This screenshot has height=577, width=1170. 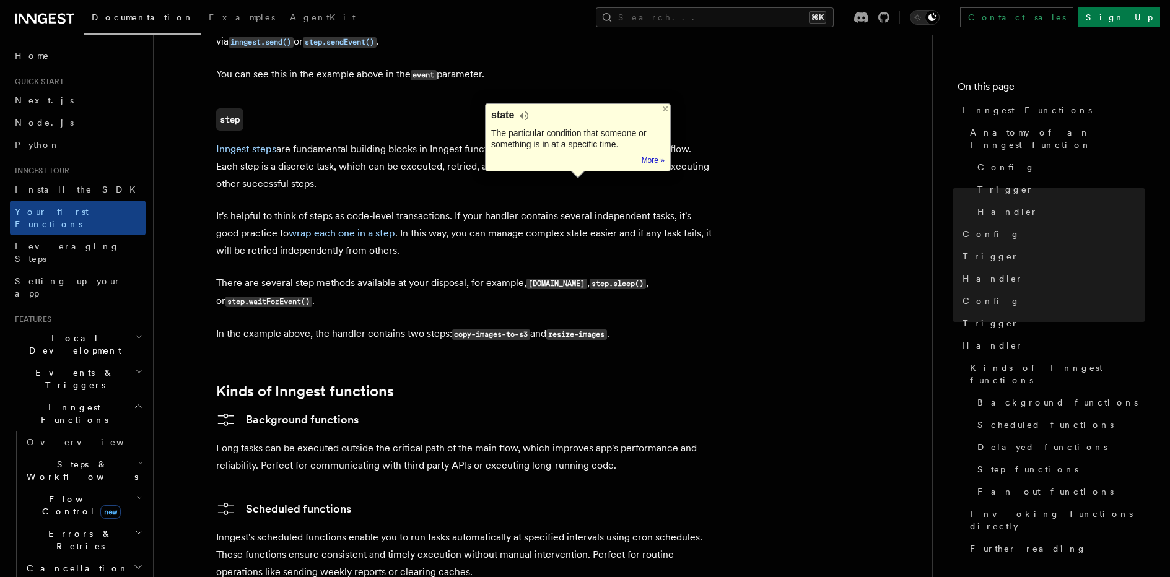 I want to click on span: Flow Control, so click(x=79, y=506).